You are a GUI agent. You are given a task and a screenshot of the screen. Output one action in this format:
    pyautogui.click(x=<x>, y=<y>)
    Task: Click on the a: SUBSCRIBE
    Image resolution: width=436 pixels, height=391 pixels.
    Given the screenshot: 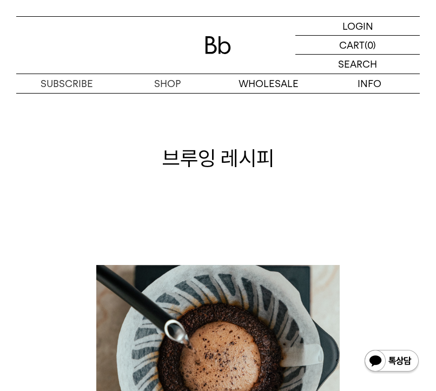 What is the action you would take?
    pyautogui.click(x=67, y=83)
    